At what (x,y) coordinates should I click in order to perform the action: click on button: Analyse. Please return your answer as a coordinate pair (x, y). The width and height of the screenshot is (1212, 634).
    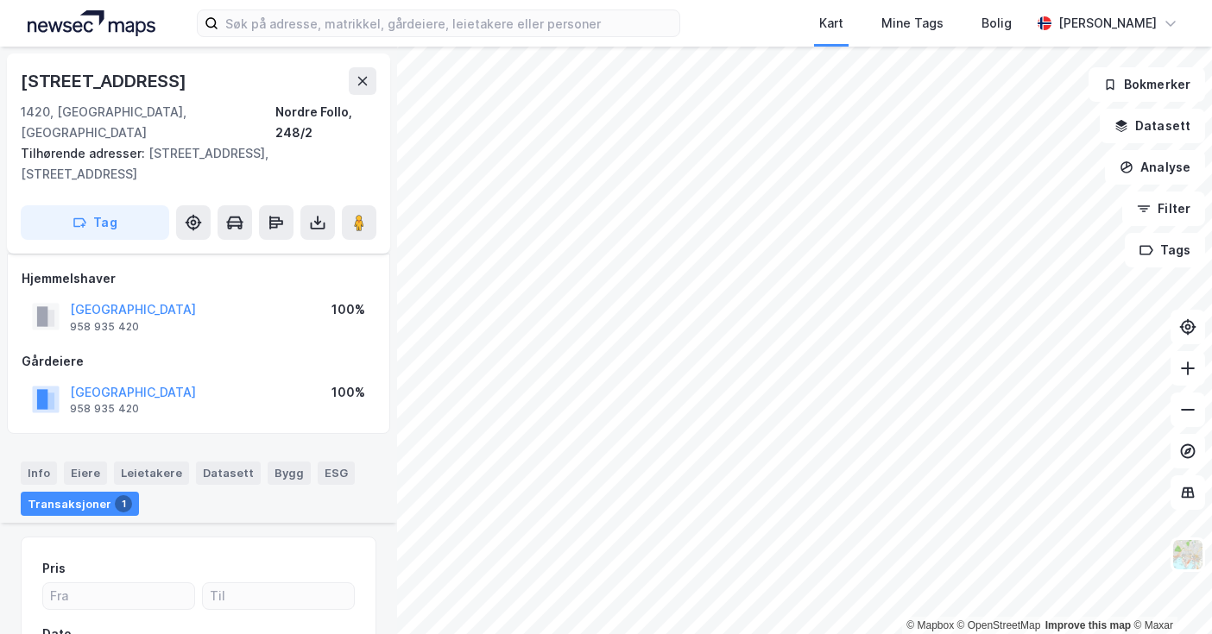
    Looking at the image, I should click on (1155, 167).